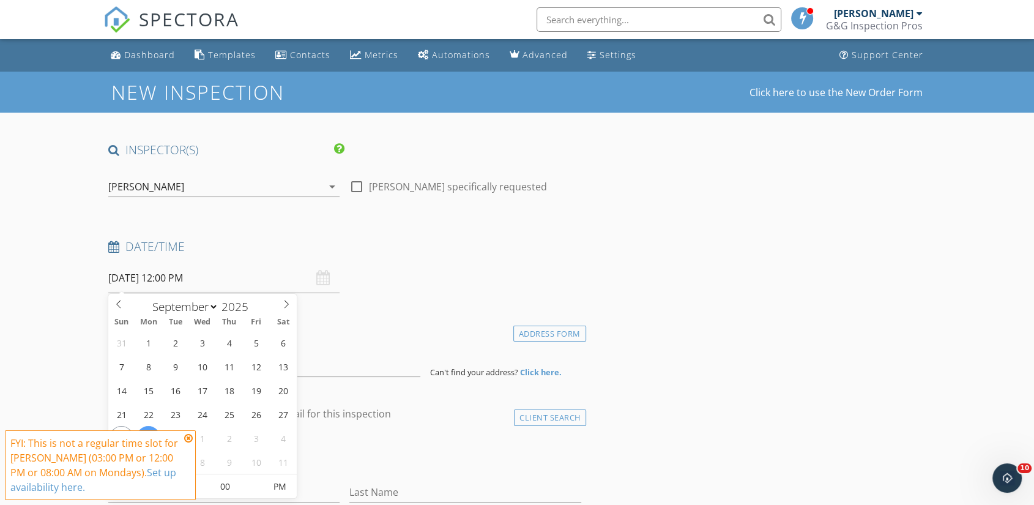 The image size is (1034, 505). Describe the element at coordinates (229, 461) in the screenshot. I see `span: October 9, 2025` at that location.